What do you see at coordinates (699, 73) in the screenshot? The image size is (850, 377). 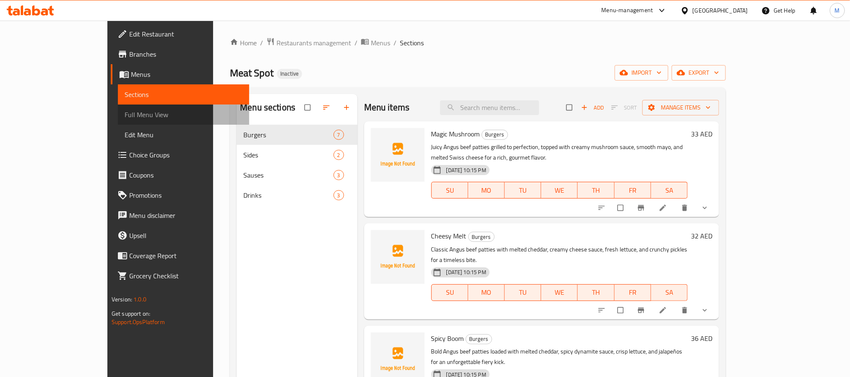 I see `button: export` at bounding box center [699, 73].